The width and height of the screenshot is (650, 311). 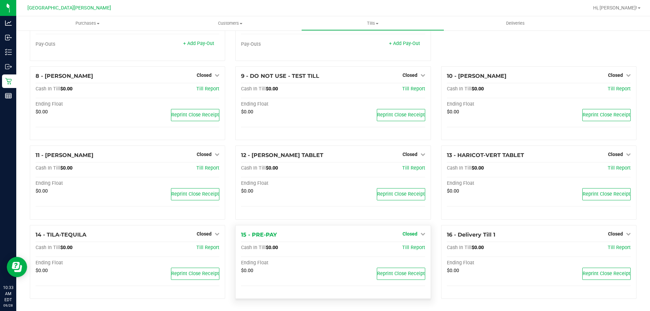 I want to click on span: Customers, so click(x=230, y=23).